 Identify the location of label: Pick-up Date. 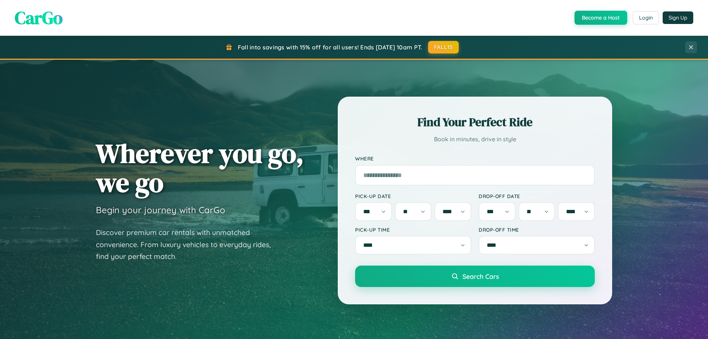
(413, 196).